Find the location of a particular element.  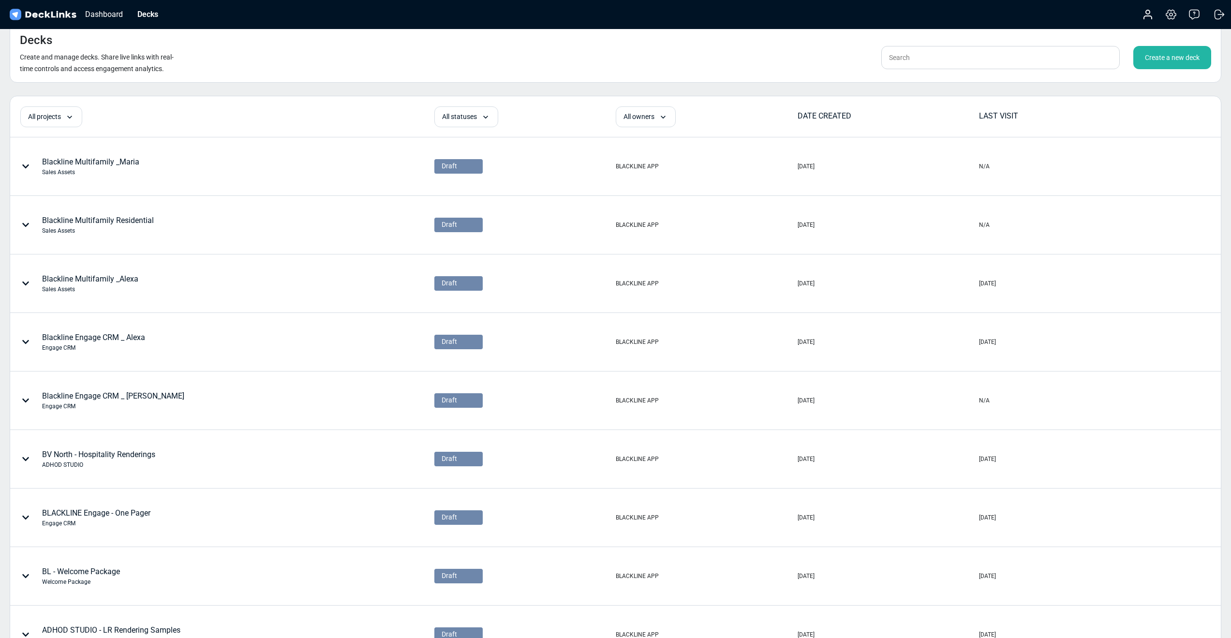

div: All projects is located at coordinates (51, 117).